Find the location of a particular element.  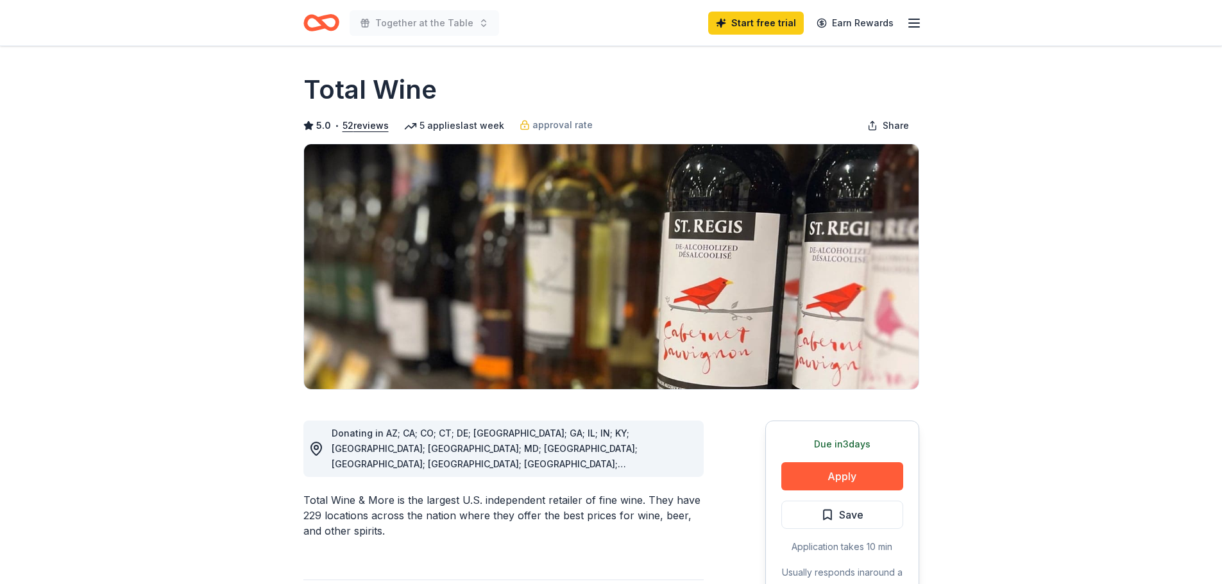

img: Image for Total Wine is located at coordinates (611, 267).